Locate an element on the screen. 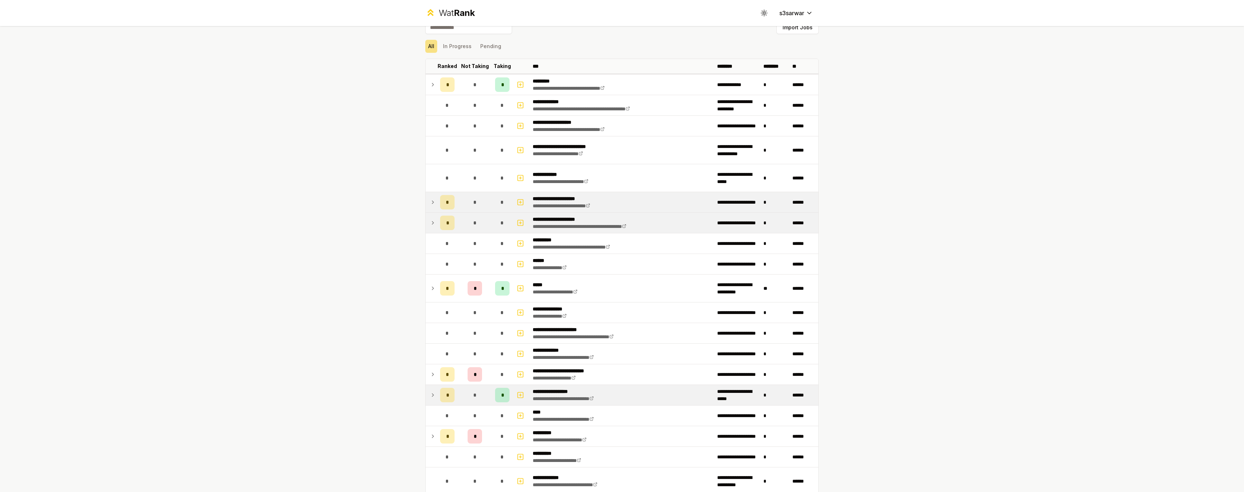  button: All is located at coordinates (431, 46).